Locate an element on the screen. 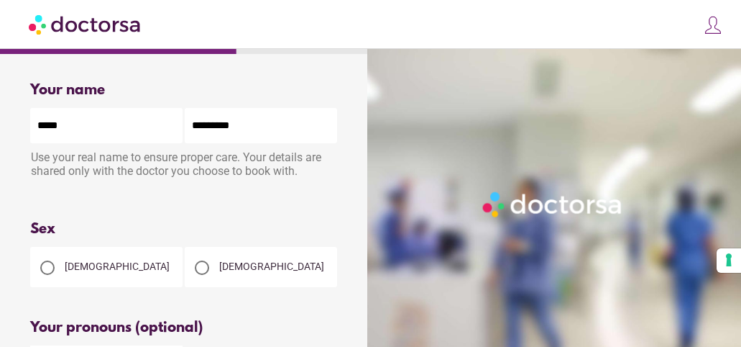 This screenshot has width=741, height=347. div: Use your real name to ensure proper care. Your details are shared only with the doctor you choose... is located at coordinates (185, 165).